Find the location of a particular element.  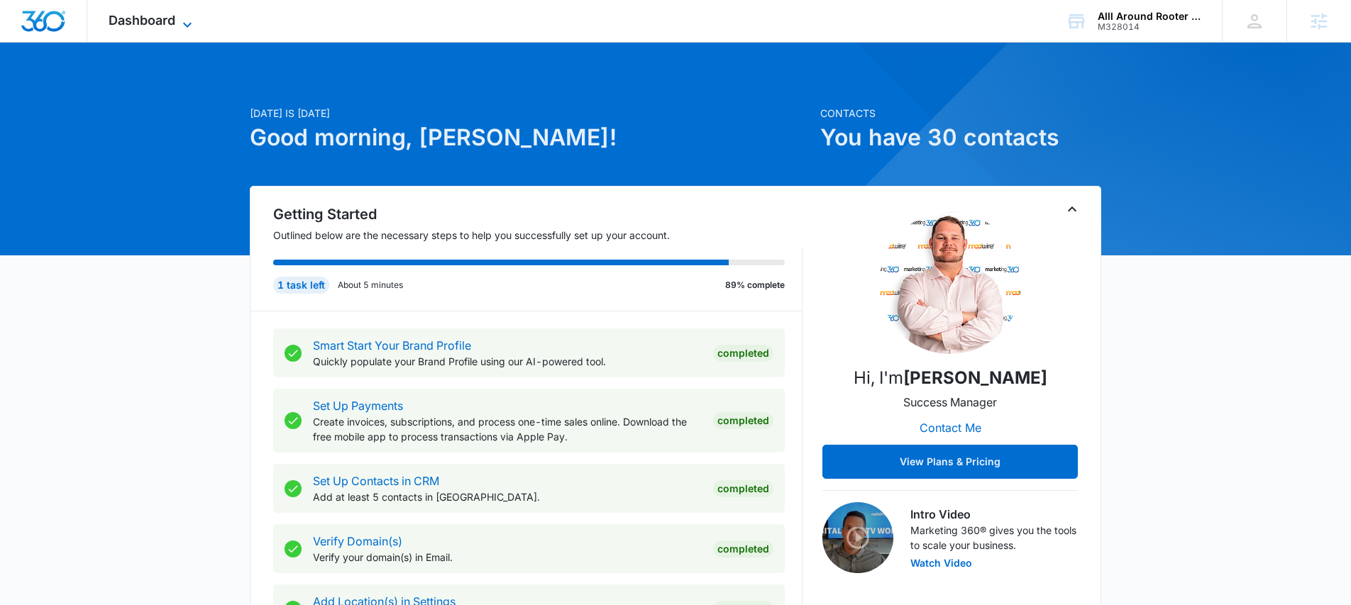

p: Marketing 360® gives you the tools to scale your business. is located at coordinates (994, 538).